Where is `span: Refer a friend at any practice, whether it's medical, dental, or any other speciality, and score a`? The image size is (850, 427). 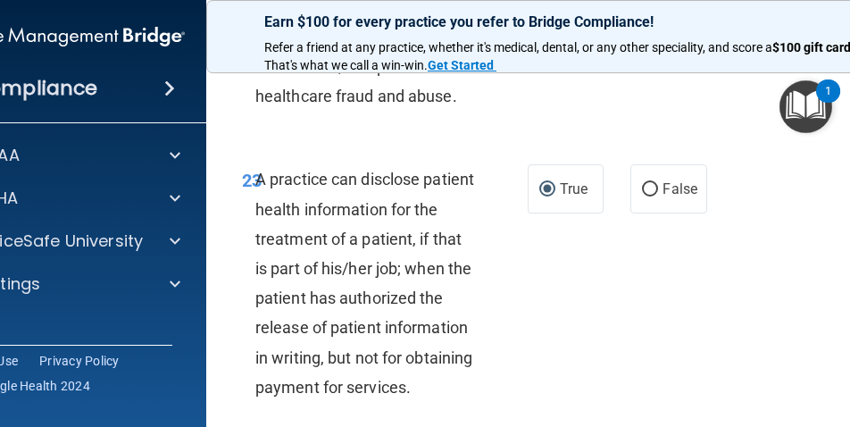 span: Refer a friend at any practice, whether it's medical, dental, or any other speciality, and score a is located at coordinates (518, 47).